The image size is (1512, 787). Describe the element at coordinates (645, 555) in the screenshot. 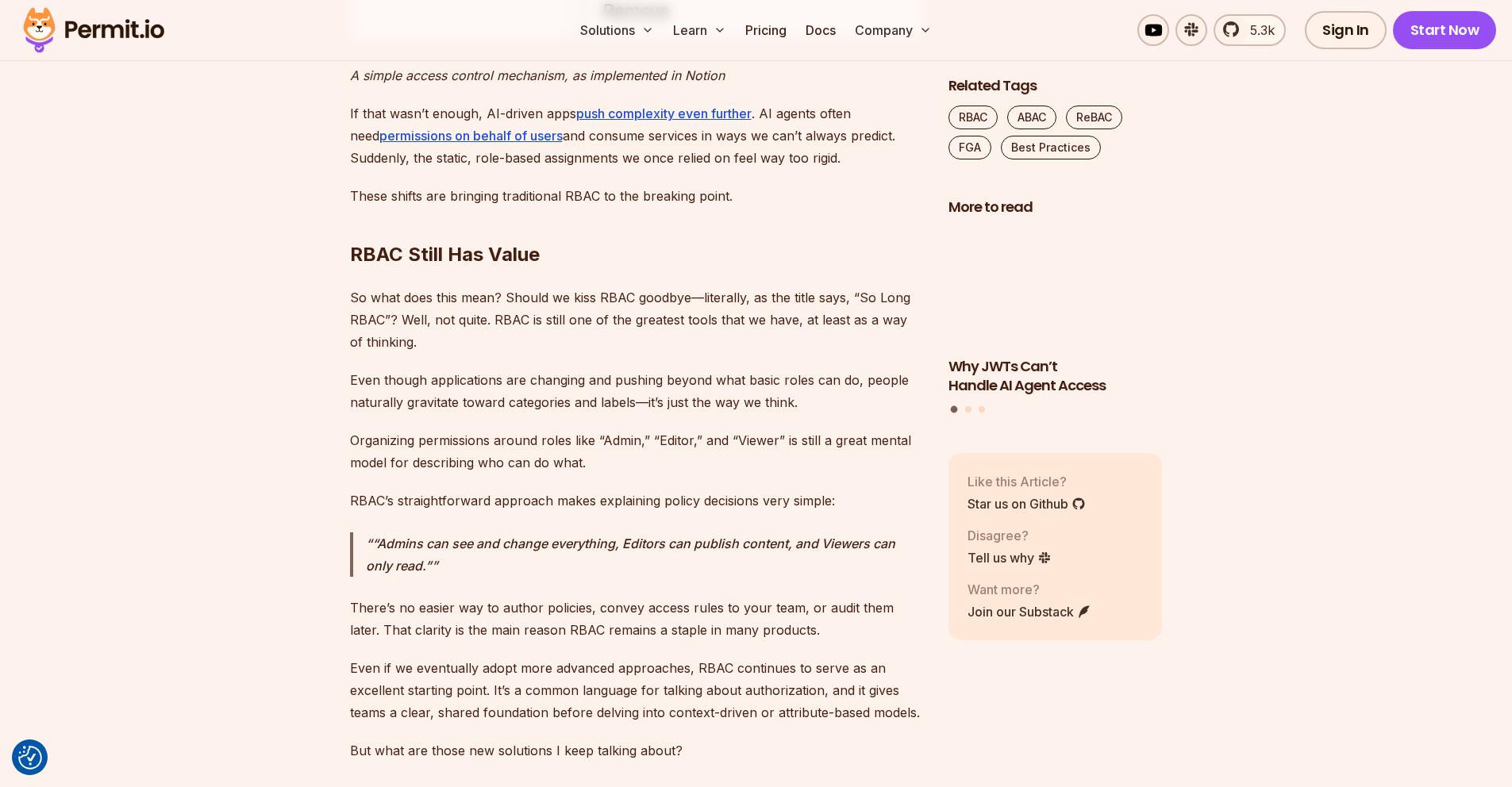

I see `p: “Admins can see and change everything, Editors can publish content, and Viewers can only read.”` at that location.